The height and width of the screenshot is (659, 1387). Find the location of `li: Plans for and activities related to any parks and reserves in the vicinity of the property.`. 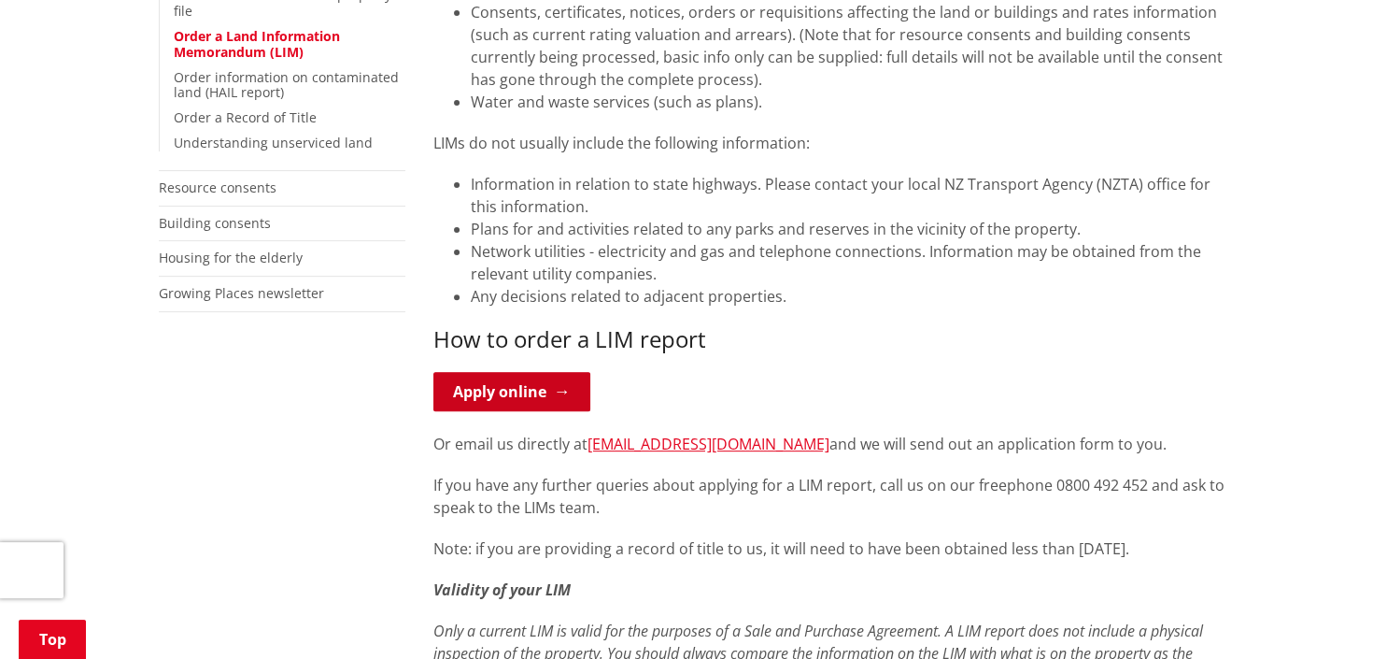

li: Plans for and activities related to any parks and reserves in the vicinity of the property. is located at coordinates (850, 229).